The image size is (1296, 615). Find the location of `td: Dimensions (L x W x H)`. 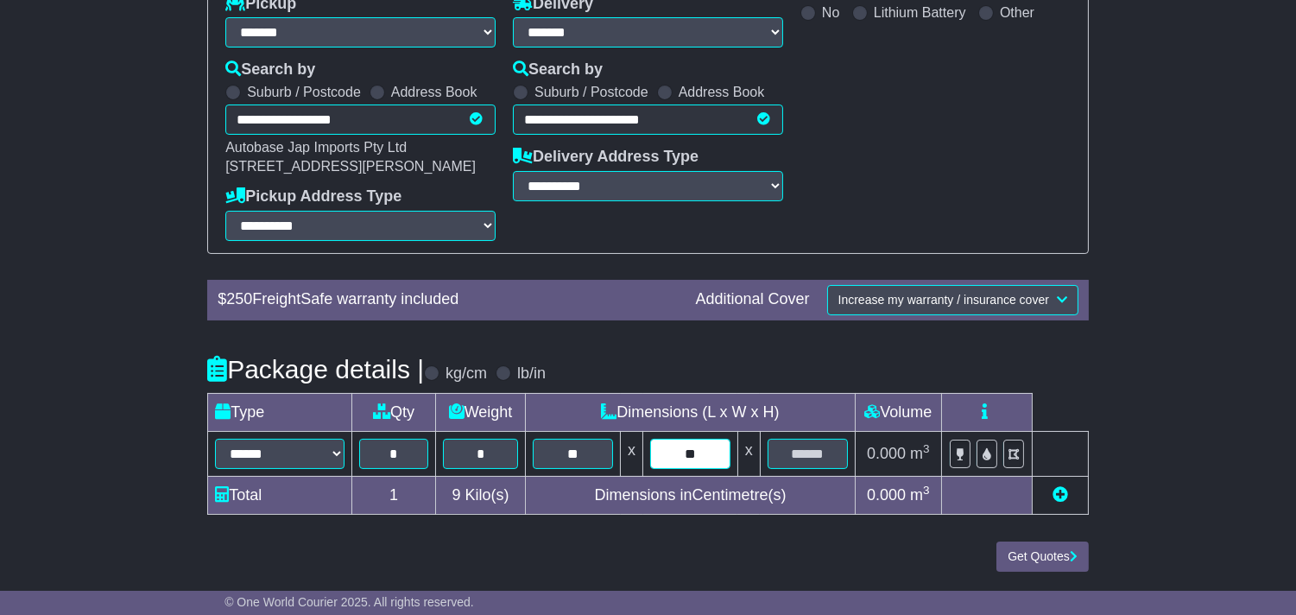

td: Dimensions (L x W x H) is located at coordinates (691, 412).